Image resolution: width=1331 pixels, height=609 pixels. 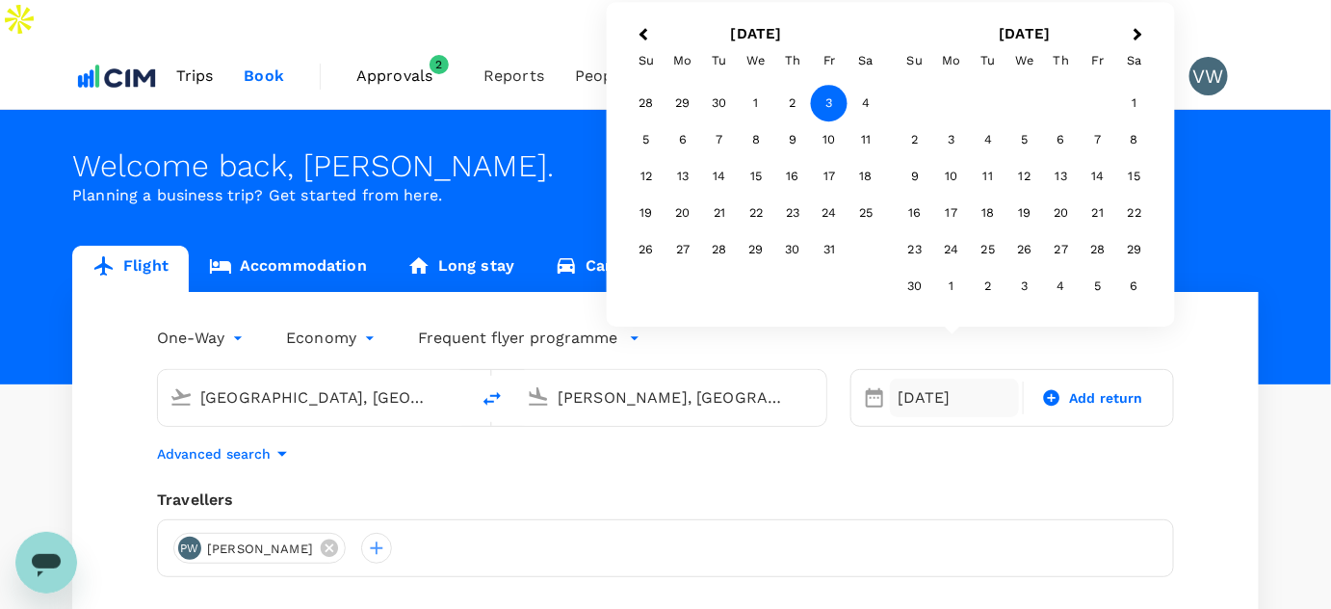 I want to click on div: Choose Sunday, November 23rd, 2025, so click(x=915, y=250).